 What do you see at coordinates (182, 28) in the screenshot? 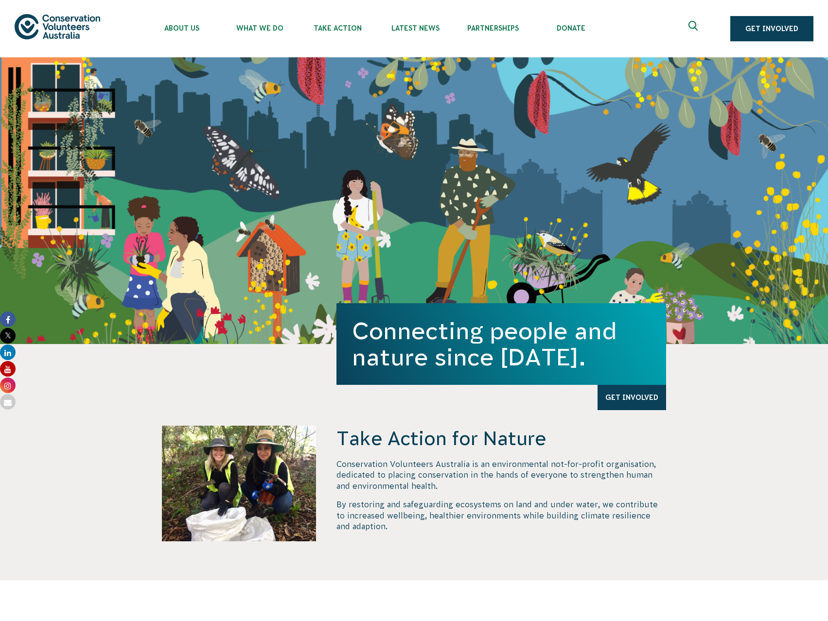
I see `span: About Us` at bounding box center [182, 28].